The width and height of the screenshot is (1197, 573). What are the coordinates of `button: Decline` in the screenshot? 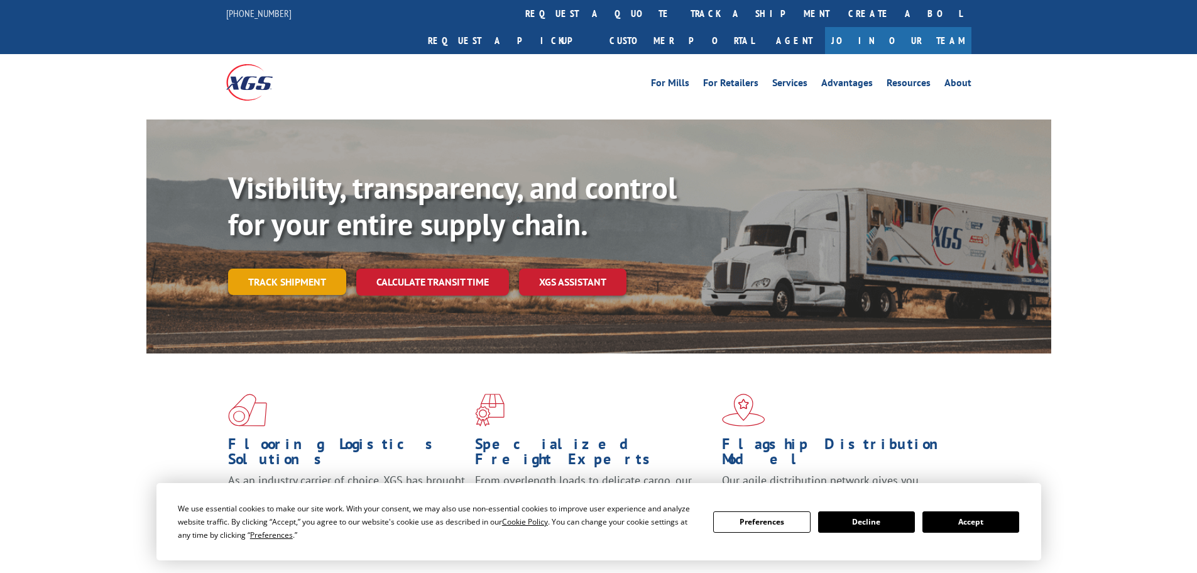 It's located at (867, 522).